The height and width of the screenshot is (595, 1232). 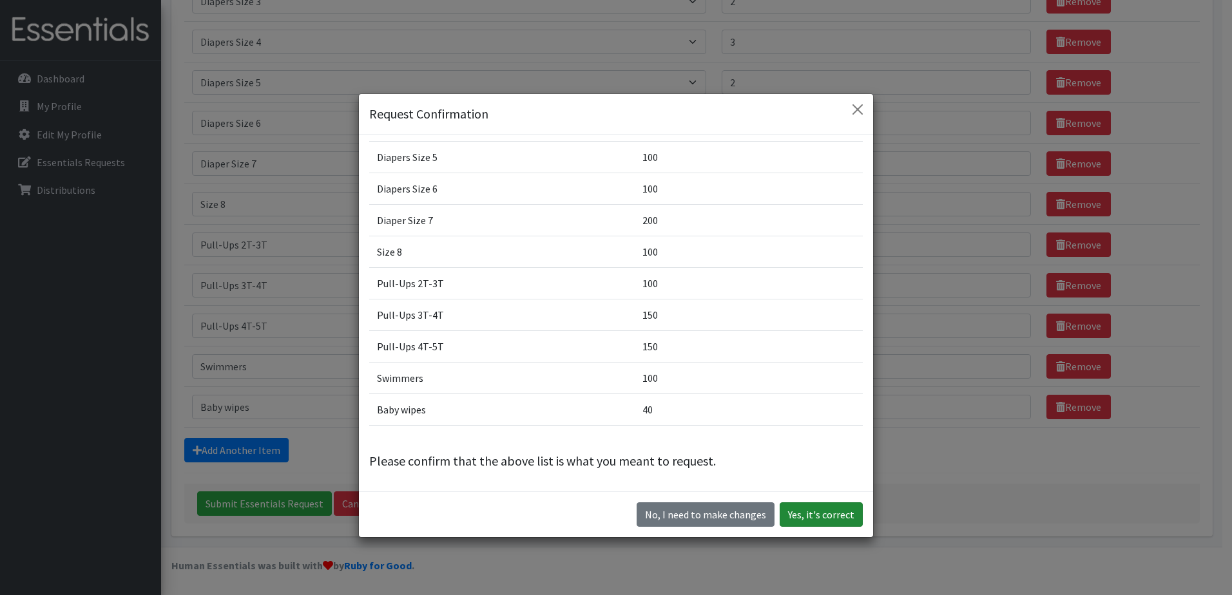 What do you see at coordinates (616, 461) in the screenshot?
I see `p: Please confirm that the above list is what you meant to request.` at bounding box center [616, 461].